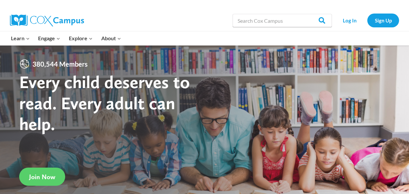 This screenshot has width=409, height=194. Describe the element at coordinates (105, 103) in the screenshot. I see `strong: Every child deserves to read. Every adult can help.` at that location.